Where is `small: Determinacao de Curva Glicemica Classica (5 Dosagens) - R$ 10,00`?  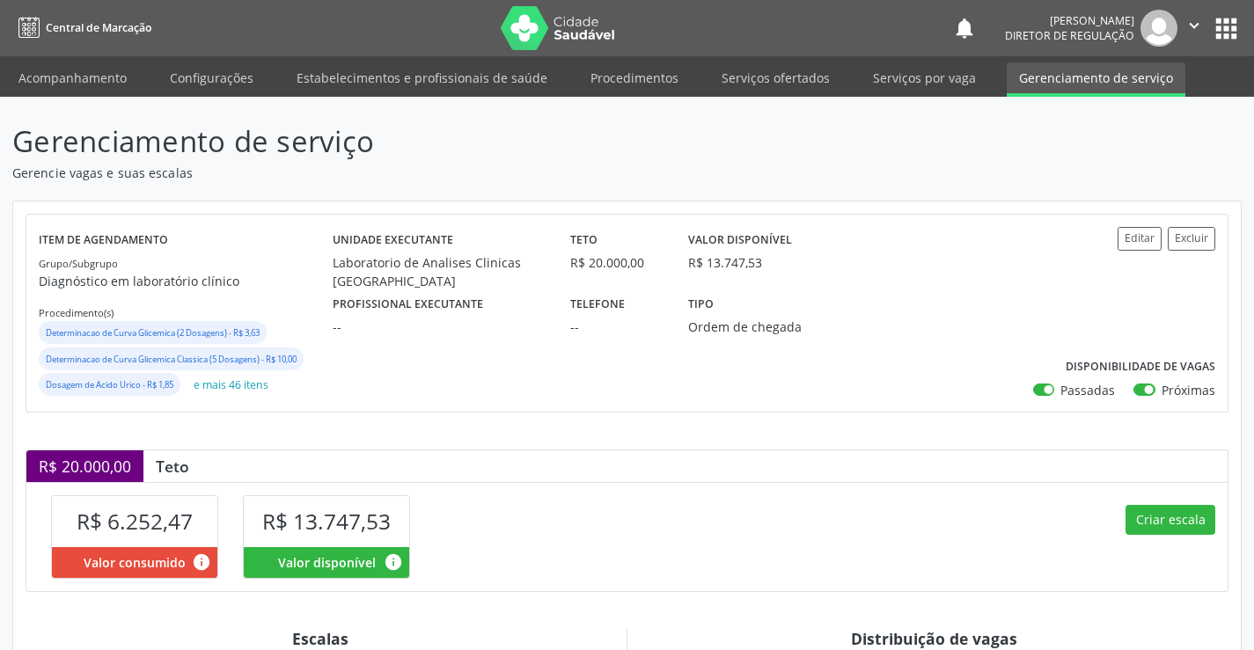
small: Determinacao de Curva Glicemica Classica (5 Dosagens) - R$ 10,00 is located at coordinates (171, 359).